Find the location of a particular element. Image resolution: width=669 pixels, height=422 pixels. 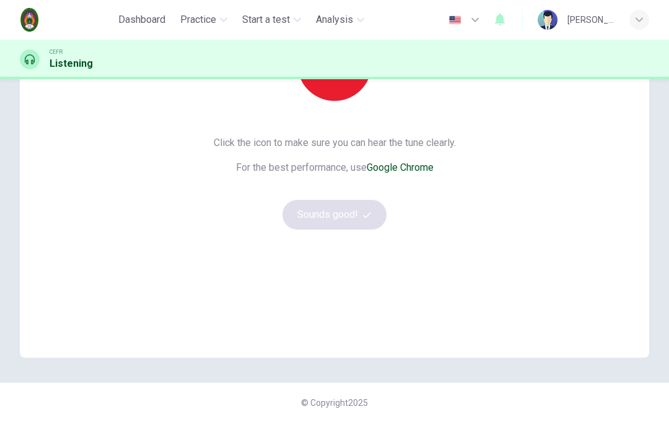

img: Profile picture is located at coordinates (547, 20).